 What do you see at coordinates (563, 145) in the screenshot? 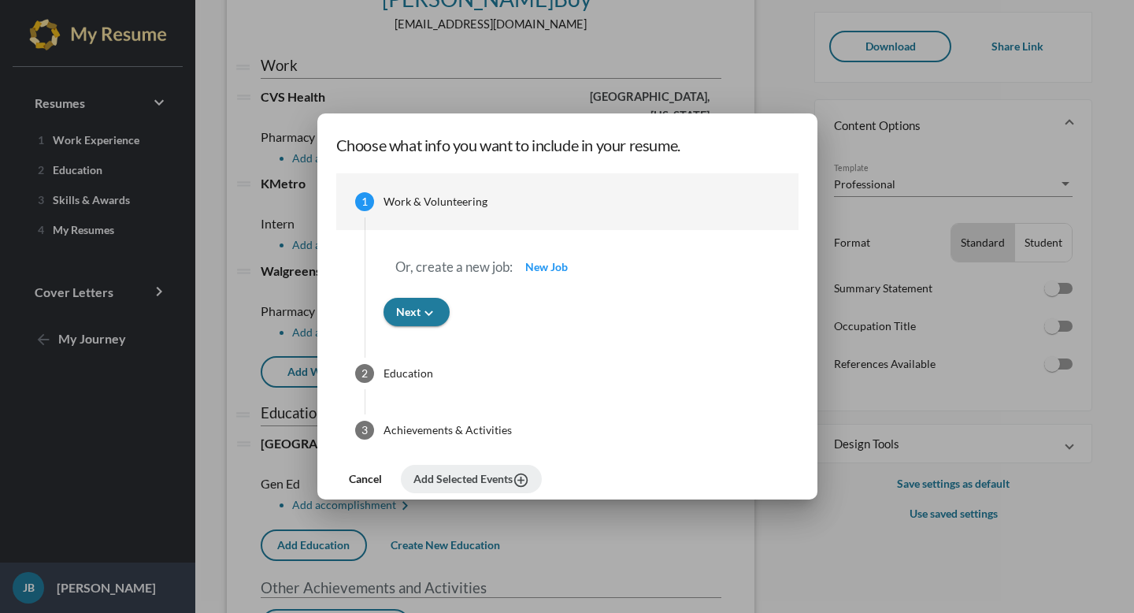
I see `h1: Choose what info you want to include in your resume.` at bounding box center [563, 145].